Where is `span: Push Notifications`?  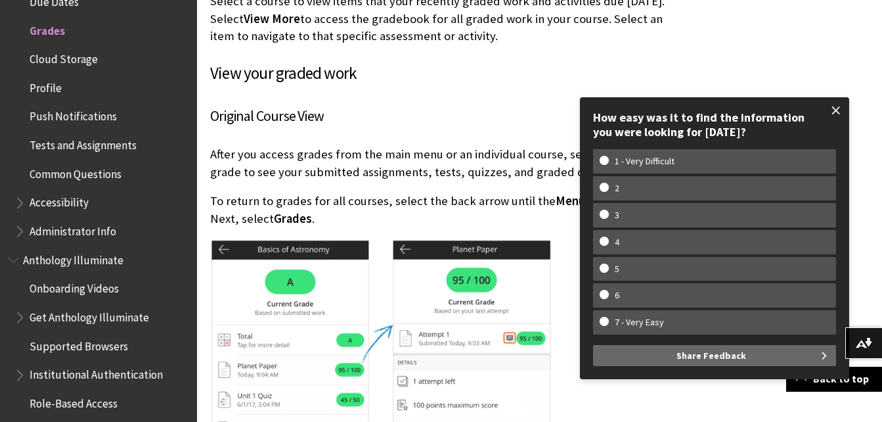 span: Push Notifications is located at coordinates (73, 114).